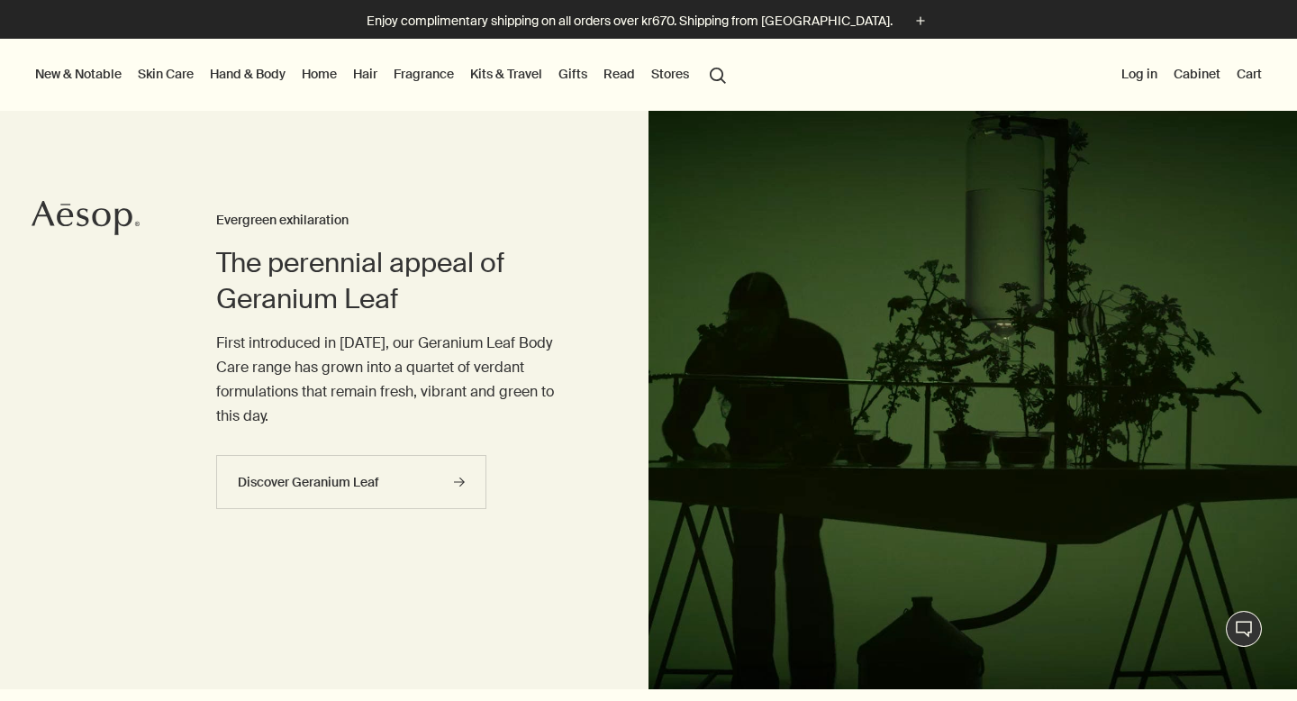 This screenshot has width=1297, height=701. I want to click on button: New & Notable, so click(78, 74).